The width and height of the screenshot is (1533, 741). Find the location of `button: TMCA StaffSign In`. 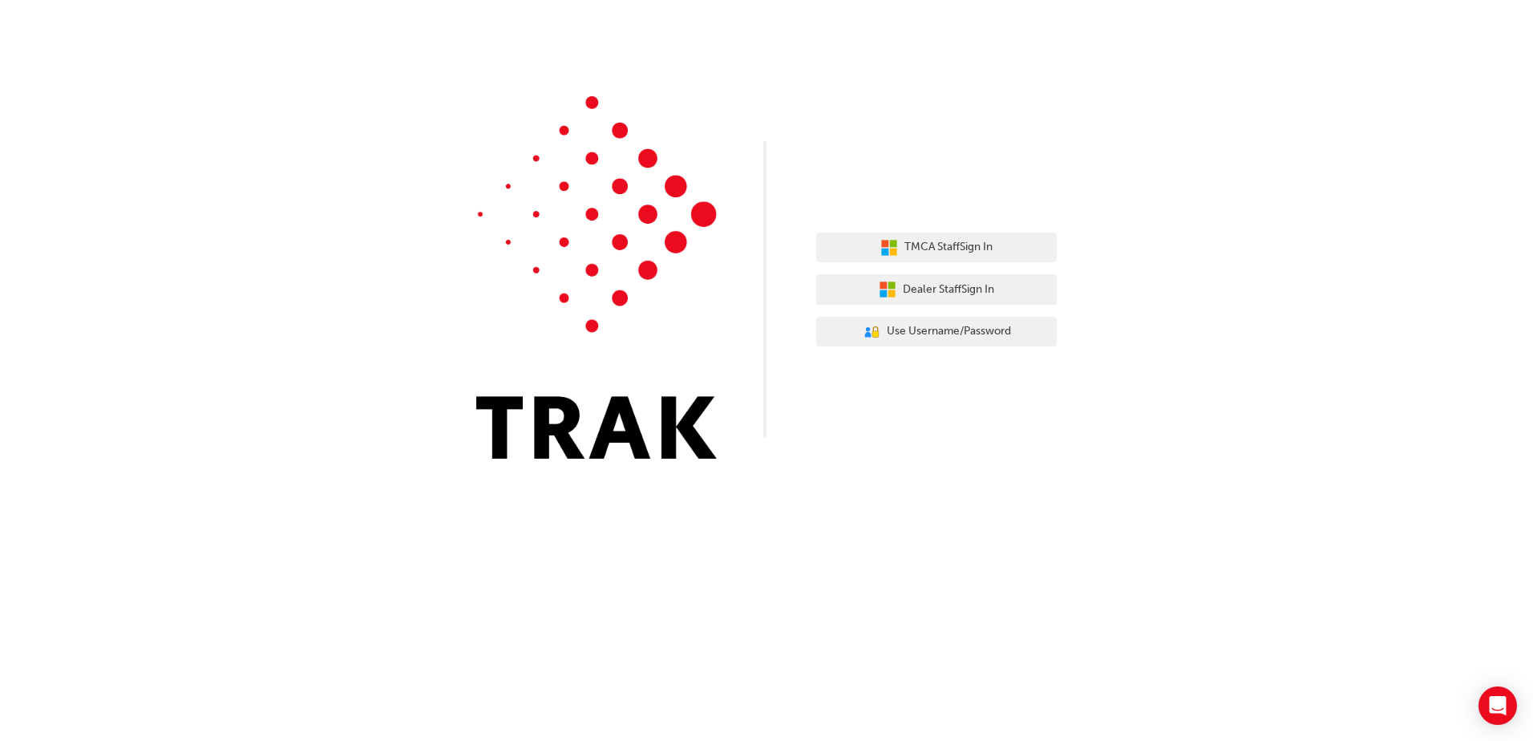

button: TMCA StaffSign In is located at coordinates (937, 248).